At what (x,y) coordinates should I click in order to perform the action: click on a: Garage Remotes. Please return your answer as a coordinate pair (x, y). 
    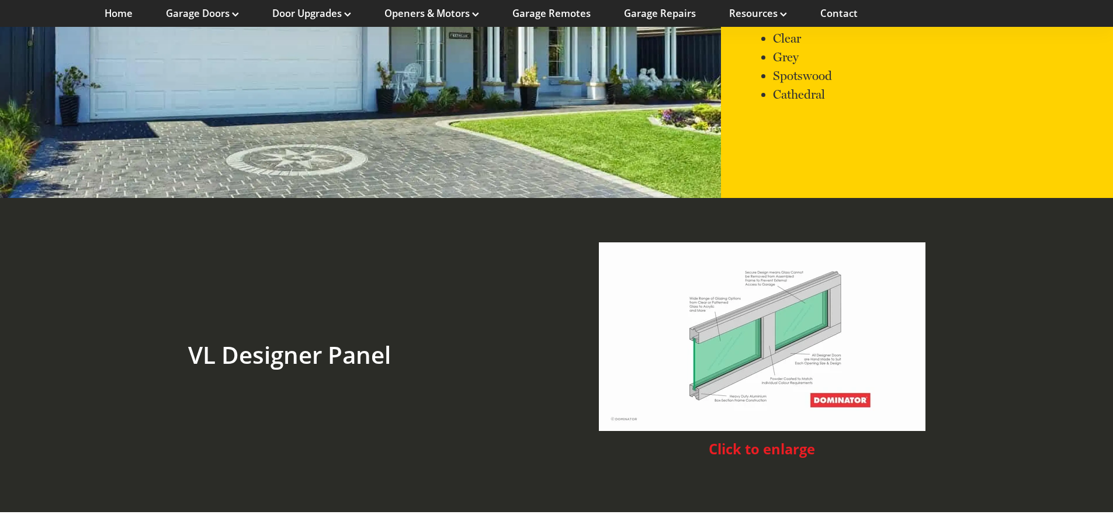
    Looking at the image, I should click on (551, 13).